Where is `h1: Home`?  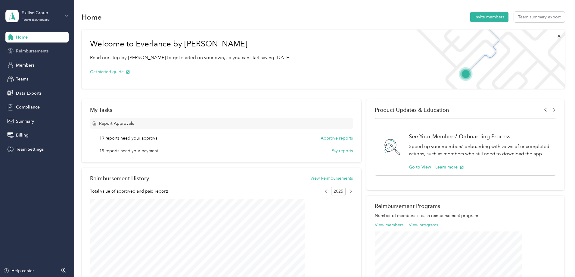
h1: Home is located at coordinates (92, 17).